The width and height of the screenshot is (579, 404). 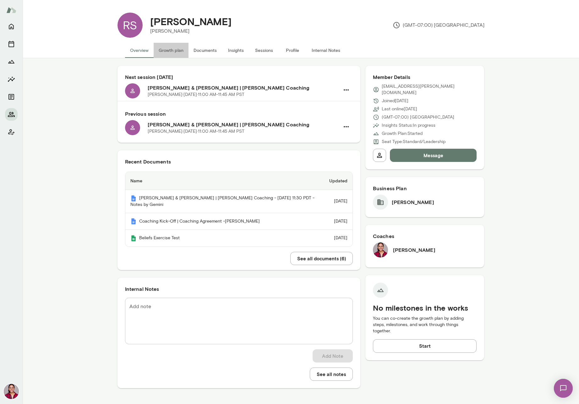 I want to click on div: RS, so click(x=130, y=25).